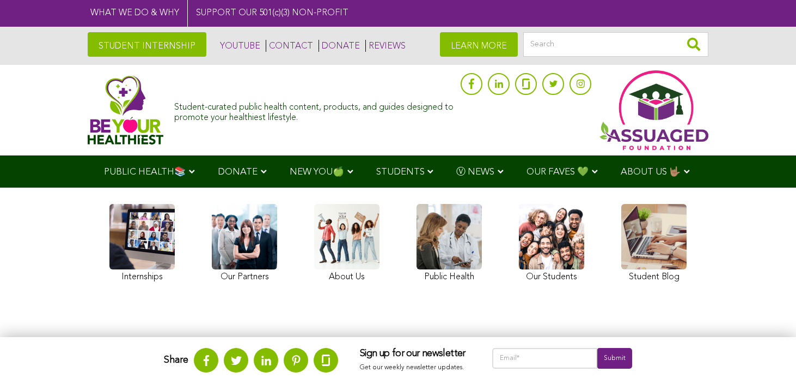 The width and height of the screenshot is (796, 384). Describe the element at coordinates (526, 84) in the screenshot. I see `img: glassdoor` at that location.